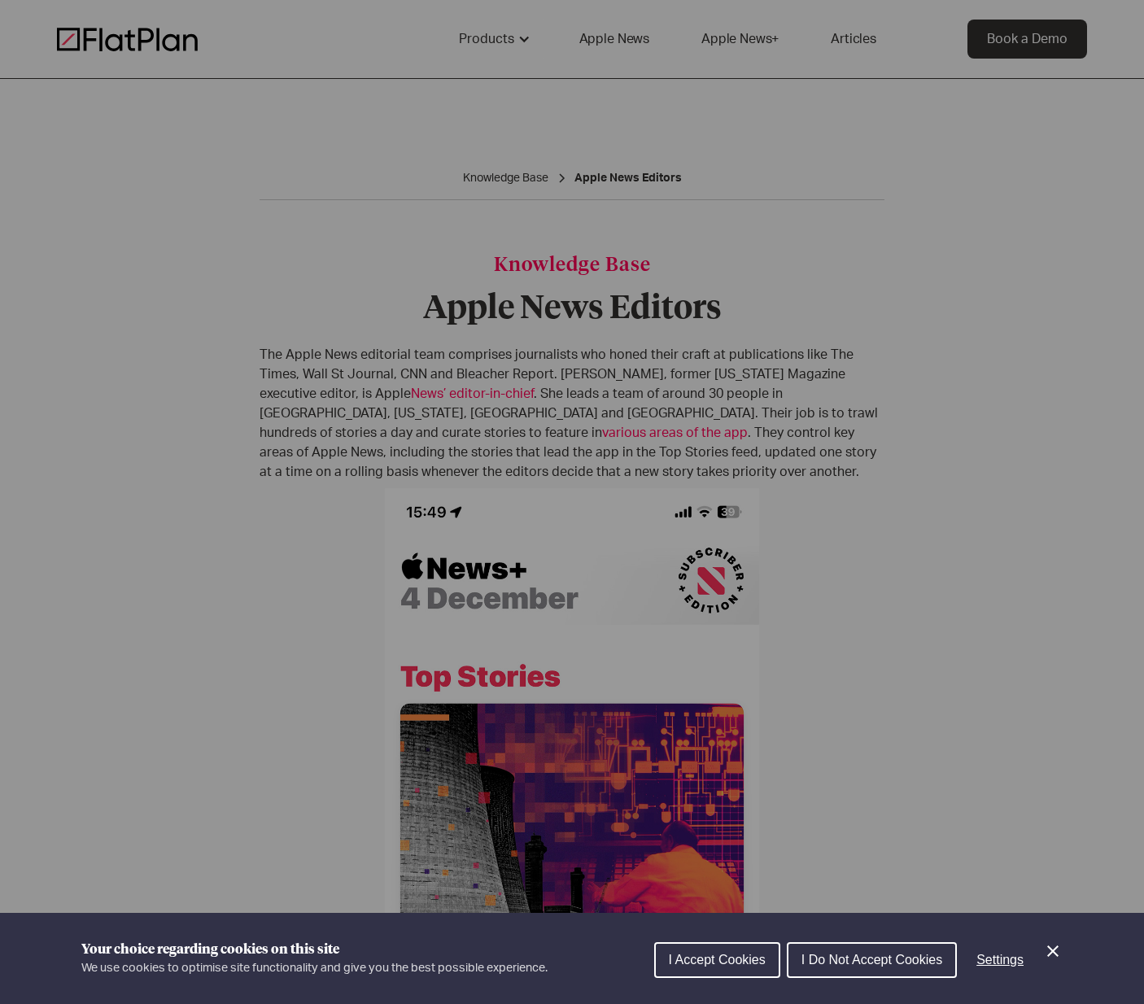 The height and width of the screenshot is (1004, 1144). What do you see at coordinates (872, 960) in the screenshot?
I see `button: I Do Not Accept Cookies` at bounding box center [872, 960].